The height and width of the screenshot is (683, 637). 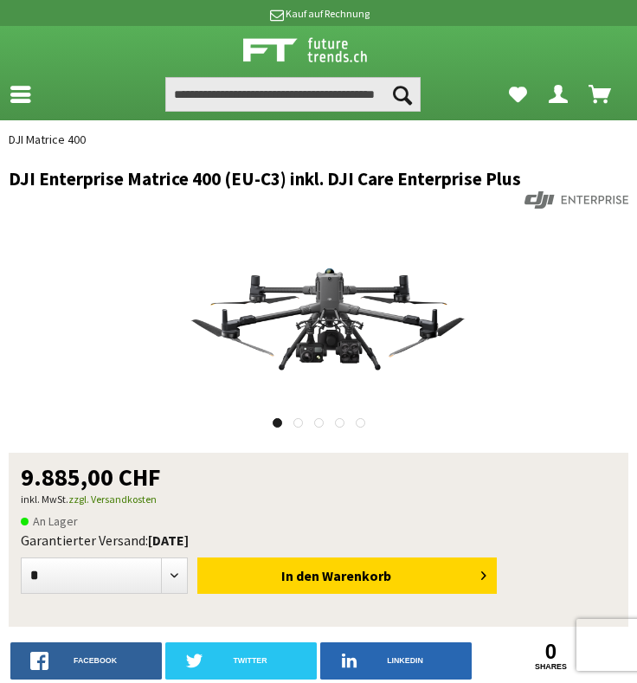 What do you see at coordinates (551, 652) in the screenshot?
I see `a: 0` at bounding box center [551, 652].